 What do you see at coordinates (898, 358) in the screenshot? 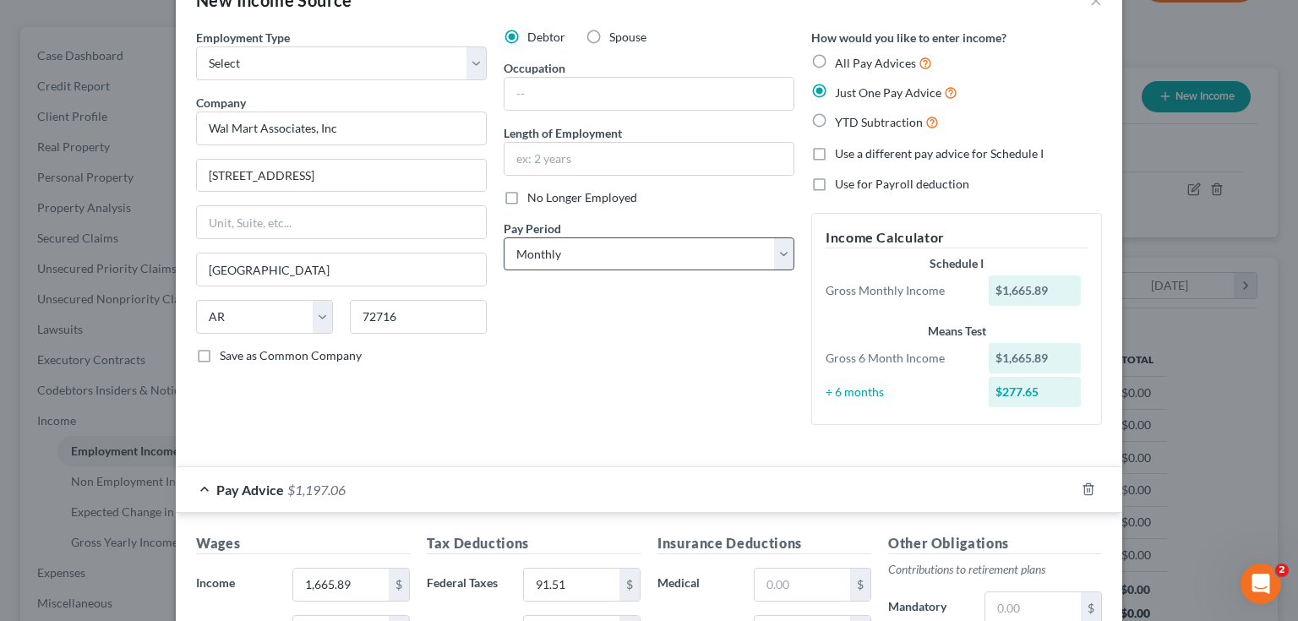
I see `div: Gross 6 Month Income` at bounding box center [898, 358].